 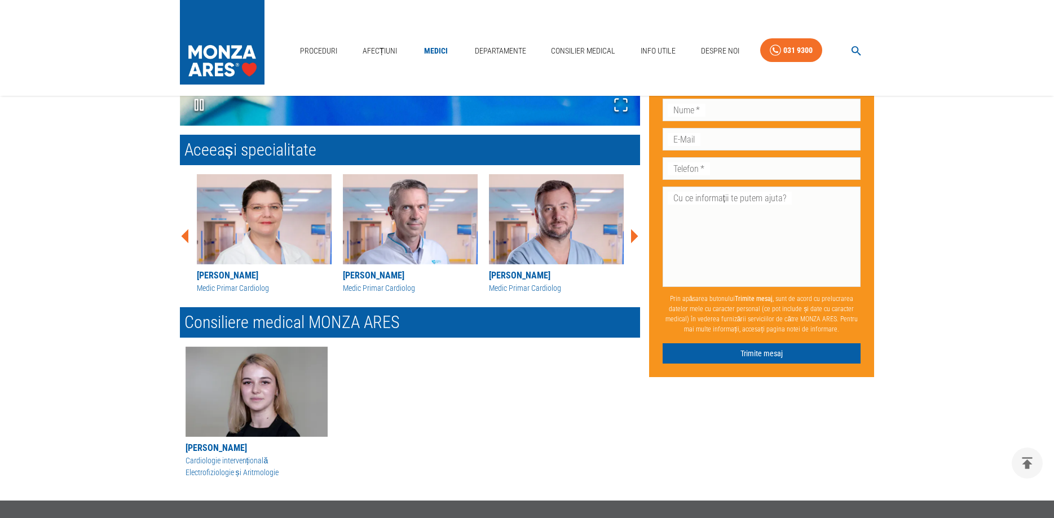 I want to click on p: Electrofiziologie și Aritmologie, so click(x=256, y=472).